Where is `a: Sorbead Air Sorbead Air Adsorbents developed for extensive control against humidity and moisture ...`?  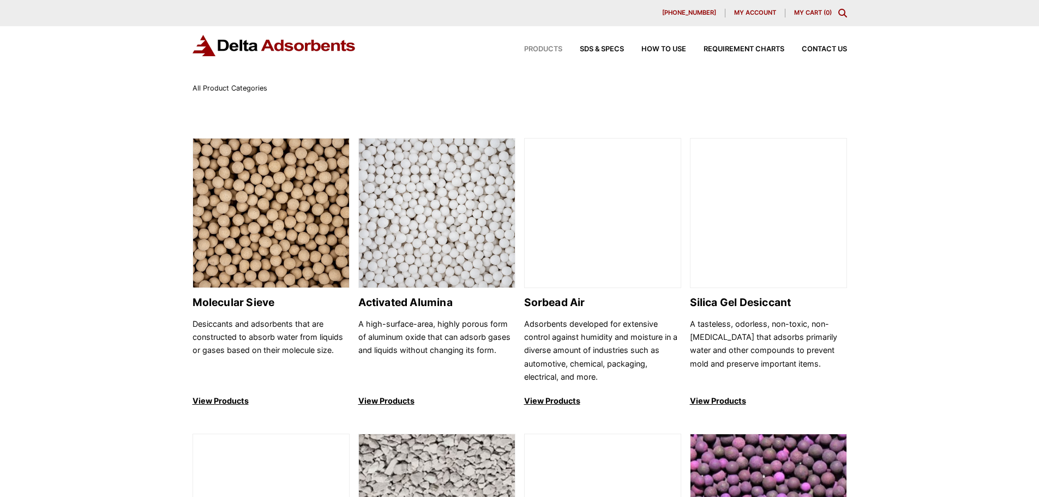
a: Sorbead Air Sorbead Air Adsorbents developed for extensive control against humidity and moisture ... is located at coordinates (603, 273).